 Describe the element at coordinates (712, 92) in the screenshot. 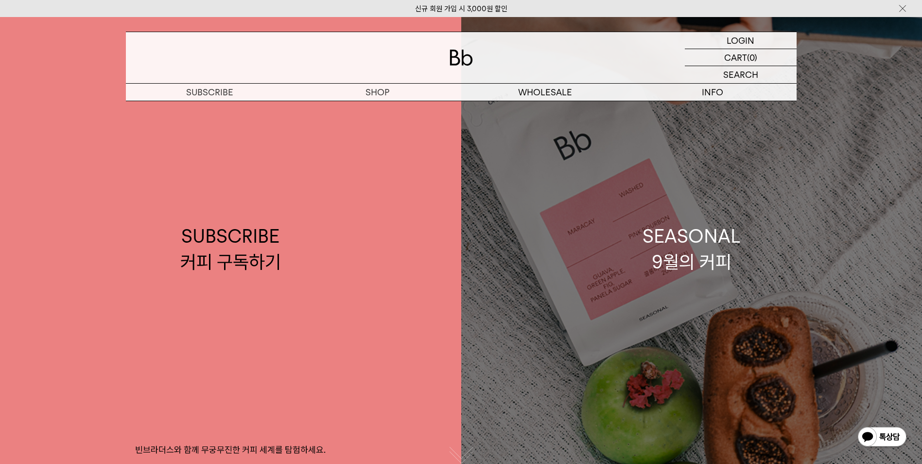

I see `p: INFO` at that location.